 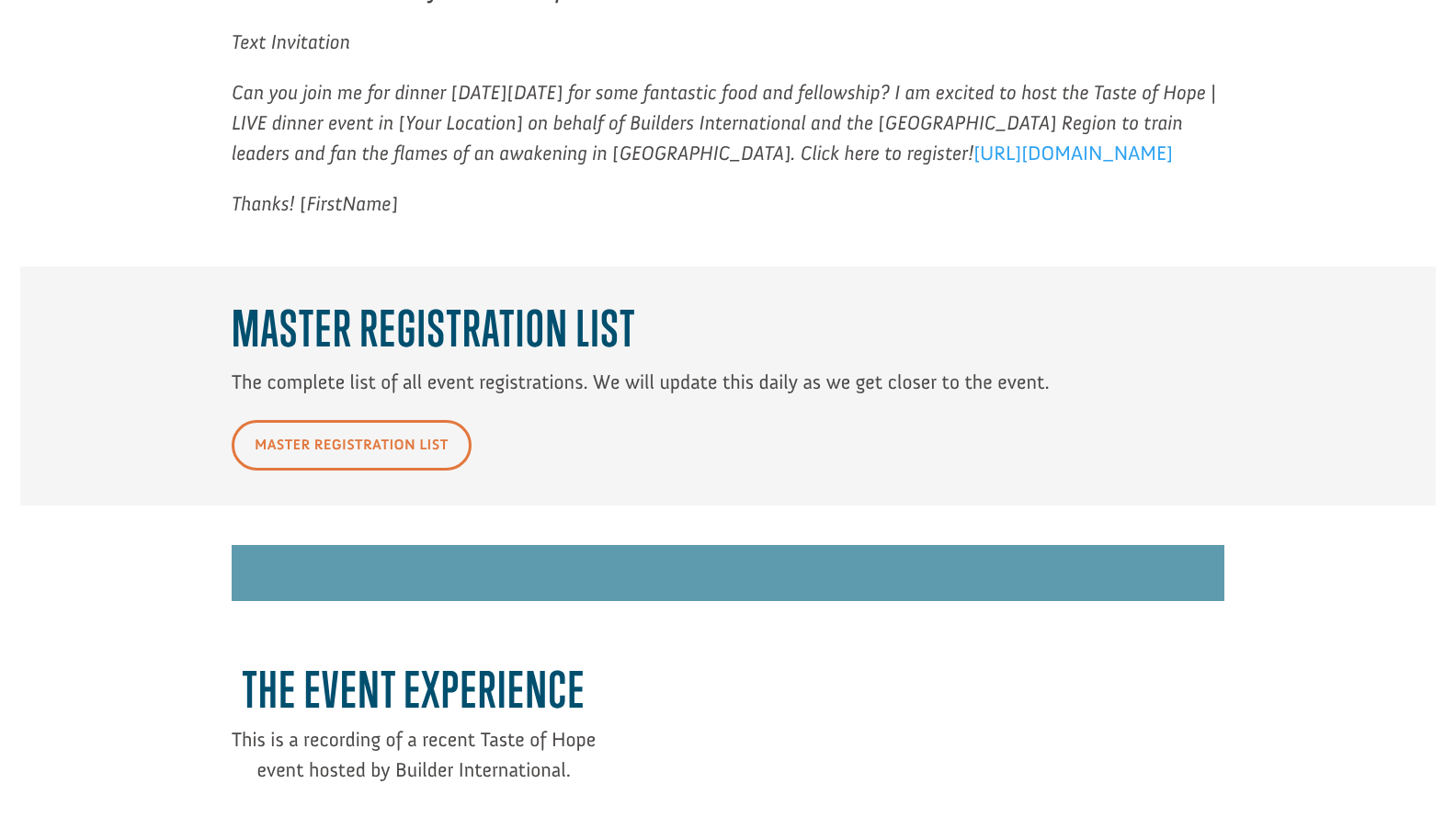 I want to click on span: The complete list of all event registrations. We will update this daily as we get closer to the e..., so click(x=641, y=381).